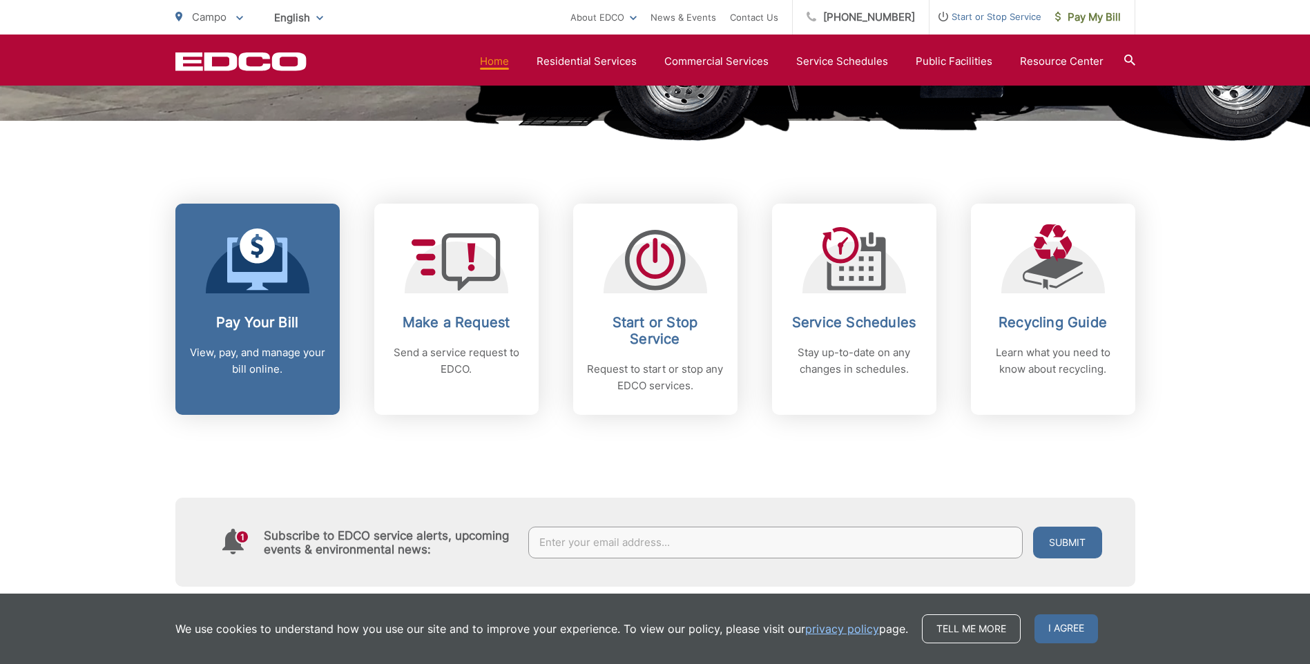 This screenshot has width=1310, height=664. Describe the element at coordinates (258, 309) in the screenshot. I see `a: Pay Your Bill View, pay, and manage your bill online.` at that location.